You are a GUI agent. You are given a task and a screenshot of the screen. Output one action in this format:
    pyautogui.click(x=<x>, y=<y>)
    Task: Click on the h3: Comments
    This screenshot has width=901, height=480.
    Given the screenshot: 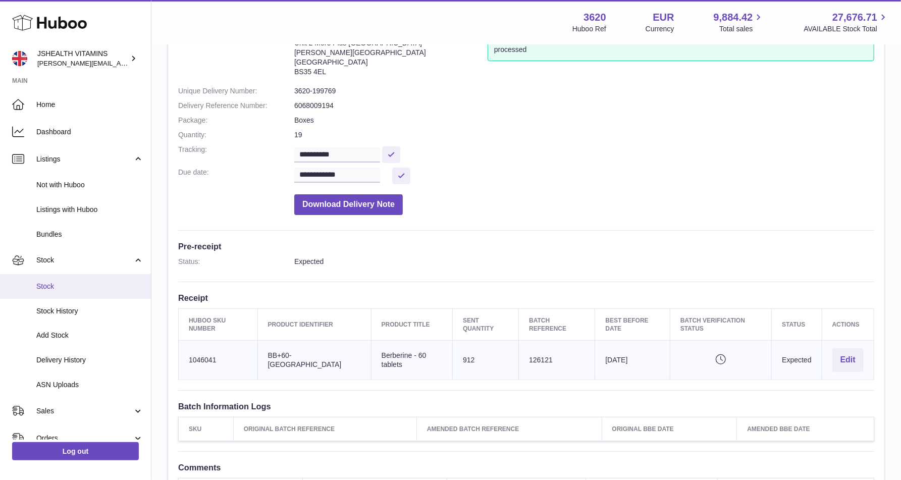 What is the action you would take?
    pyautogui.click(x=526, y=467)
    